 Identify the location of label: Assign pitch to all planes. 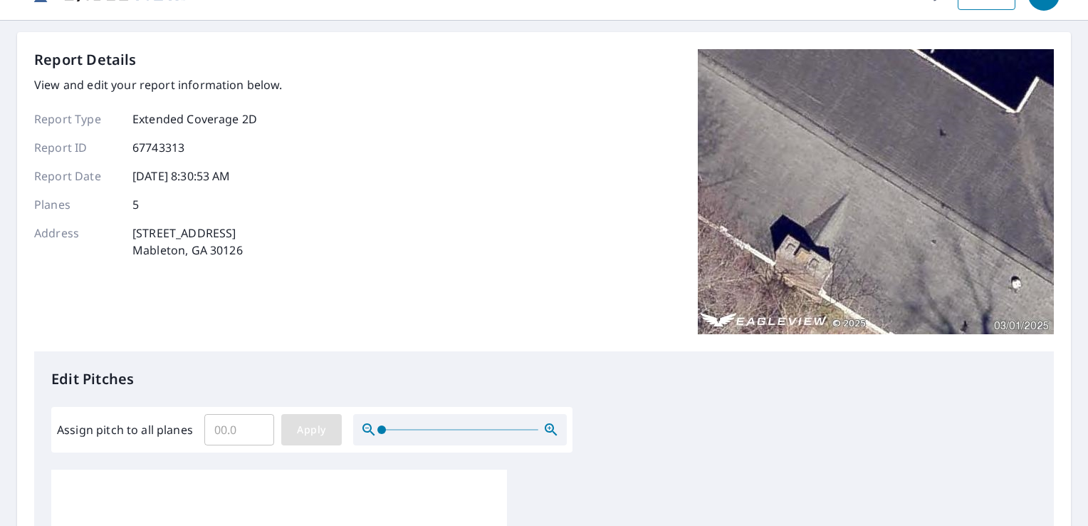
(125, 430).